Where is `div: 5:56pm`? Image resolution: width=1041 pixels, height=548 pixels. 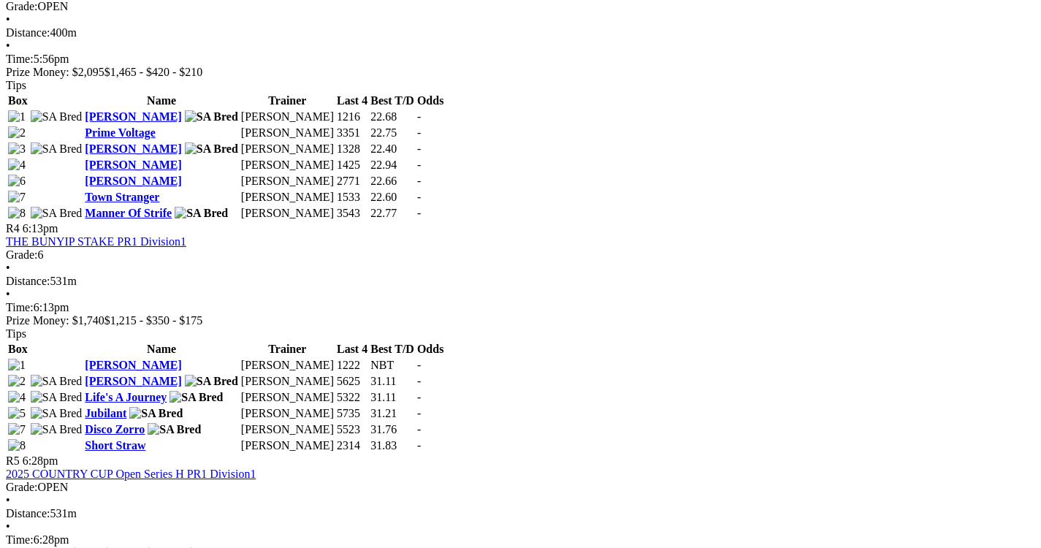
div: 5:56pm is located at coordinates (520, 59).